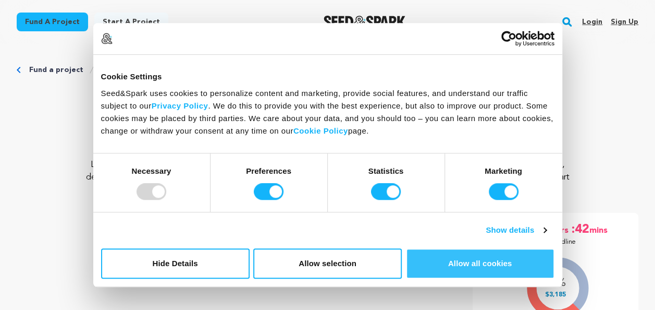 The width and height of the screenshot is (655, 310). What do you see at coordinates (504, 170) in the screenshot?
I see `strong: Marketing` at bounding box center [504, 170].